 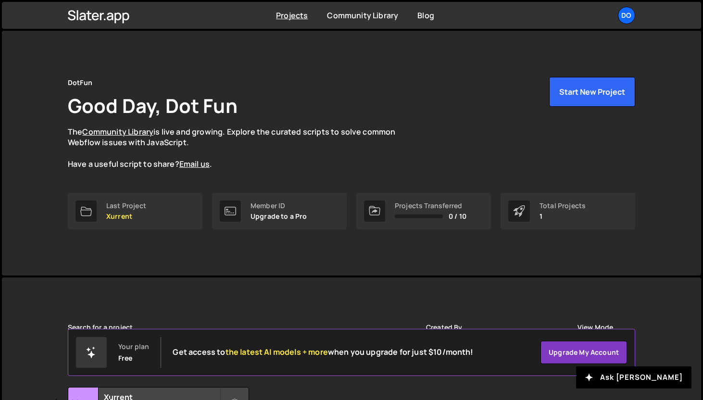 I want to click on div: Last Project, so click(x=126, y=206).